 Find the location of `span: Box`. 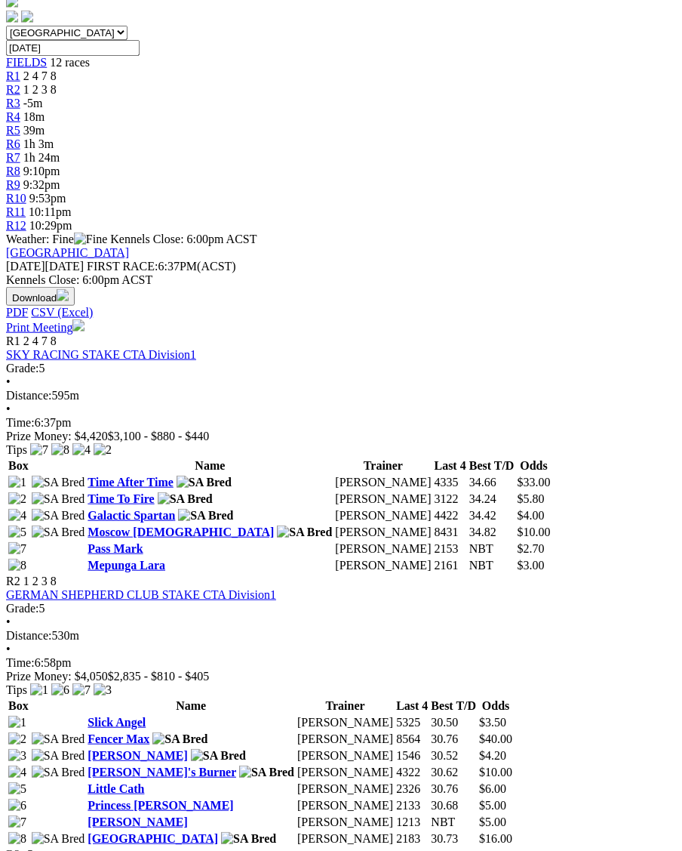

span: Box is located at coordinates (18, 465).